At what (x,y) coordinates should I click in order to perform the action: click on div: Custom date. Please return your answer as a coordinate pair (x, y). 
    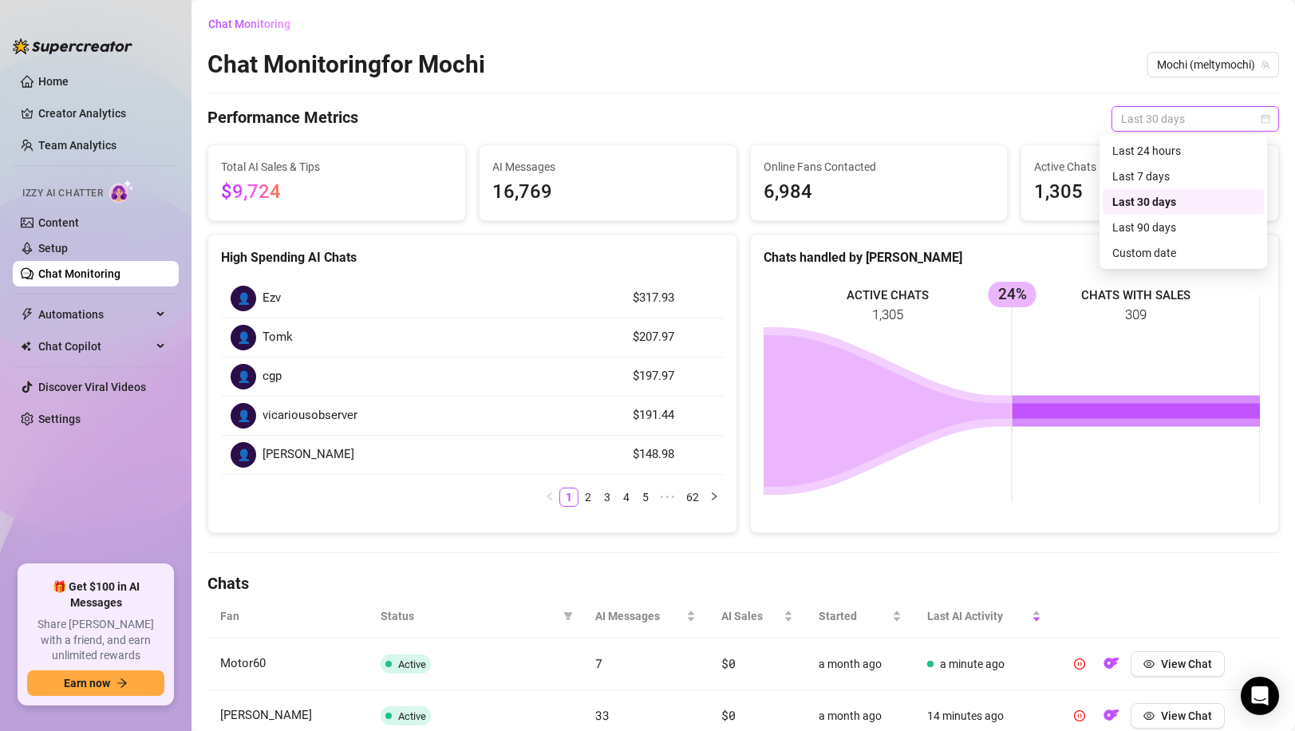
    Looking at the image, I should click on (1184, 253).